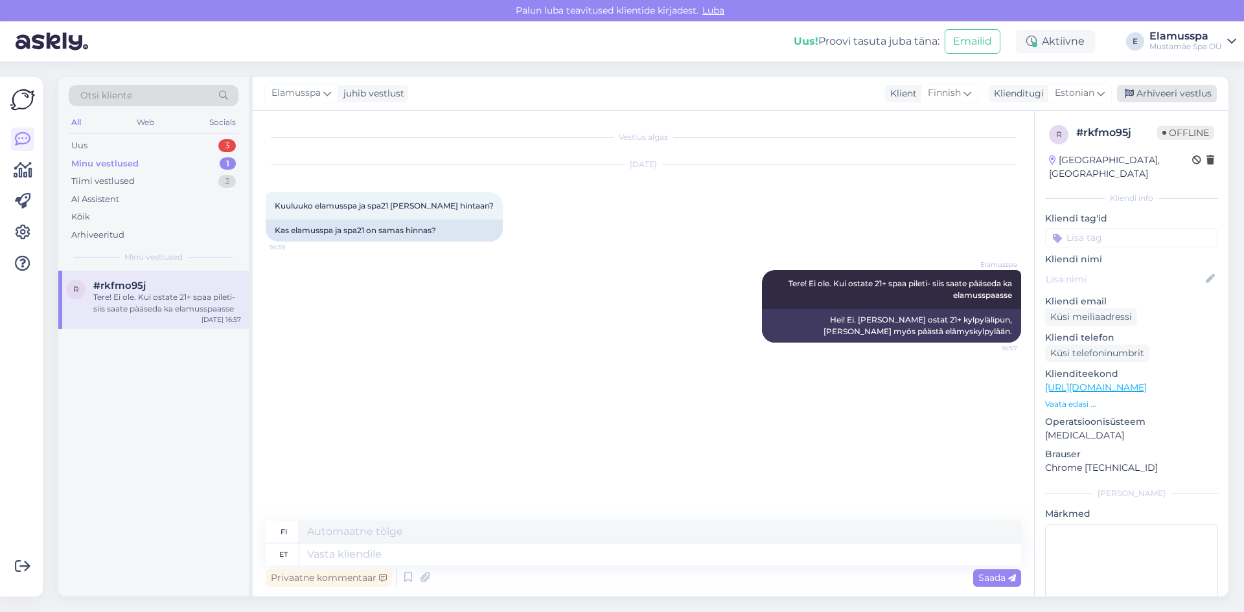 This screenshot has width=1244, height=612. Describe the element at coordinates (1016, 93) in the screenshot. I see `div: Klienditugi` at that location.